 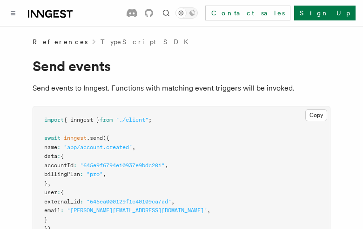 I want to click on a: Sign Up, so click(x=325, y=13).